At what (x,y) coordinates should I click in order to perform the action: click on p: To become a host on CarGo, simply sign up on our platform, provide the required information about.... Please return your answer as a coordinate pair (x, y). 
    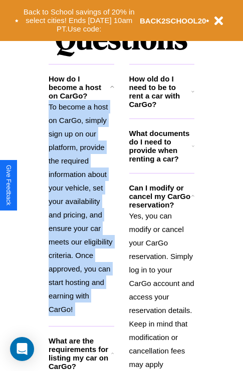
    Looking at the image, I should click on (81, 208).